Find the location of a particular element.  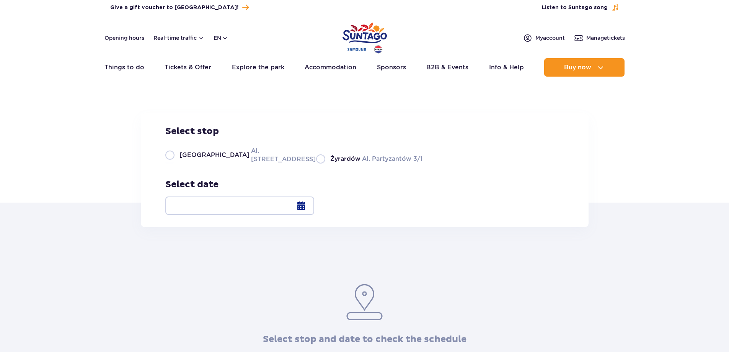

button: Buy now is located at coordinates (584, 67).